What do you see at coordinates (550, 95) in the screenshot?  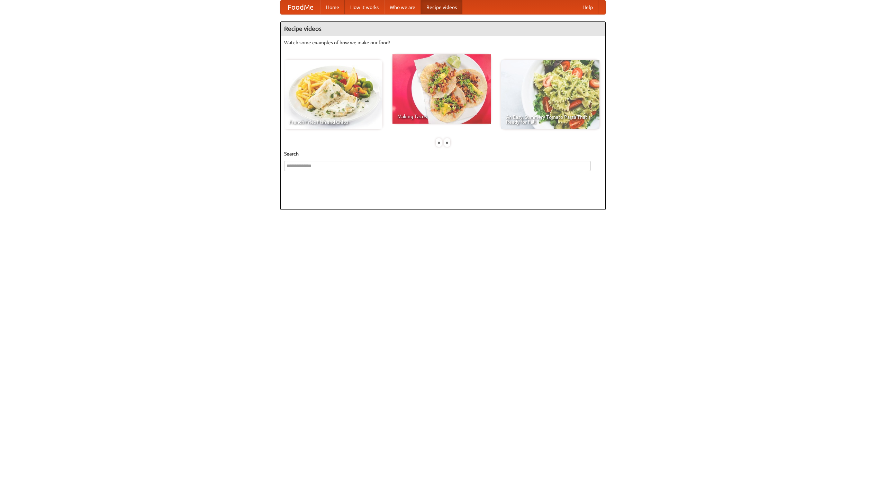 I see `a: An Easy, Summery Tomato Pasta That's Ready for Fall` at bounding box center [550, 95].